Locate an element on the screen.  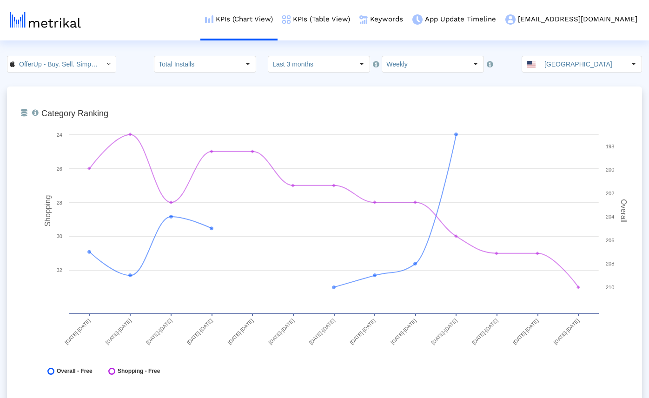
text: 28 is located at coordinates (59, 203).